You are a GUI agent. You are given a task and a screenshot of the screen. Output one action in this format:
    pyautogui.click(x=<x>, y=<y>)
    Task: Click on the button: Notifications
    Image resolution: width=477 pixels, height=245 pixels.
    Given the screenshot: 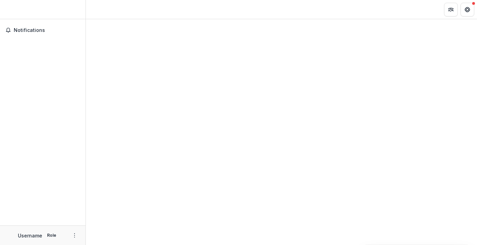 What is the action you would take?
    pyautogui.click(x=43, y=30)
    